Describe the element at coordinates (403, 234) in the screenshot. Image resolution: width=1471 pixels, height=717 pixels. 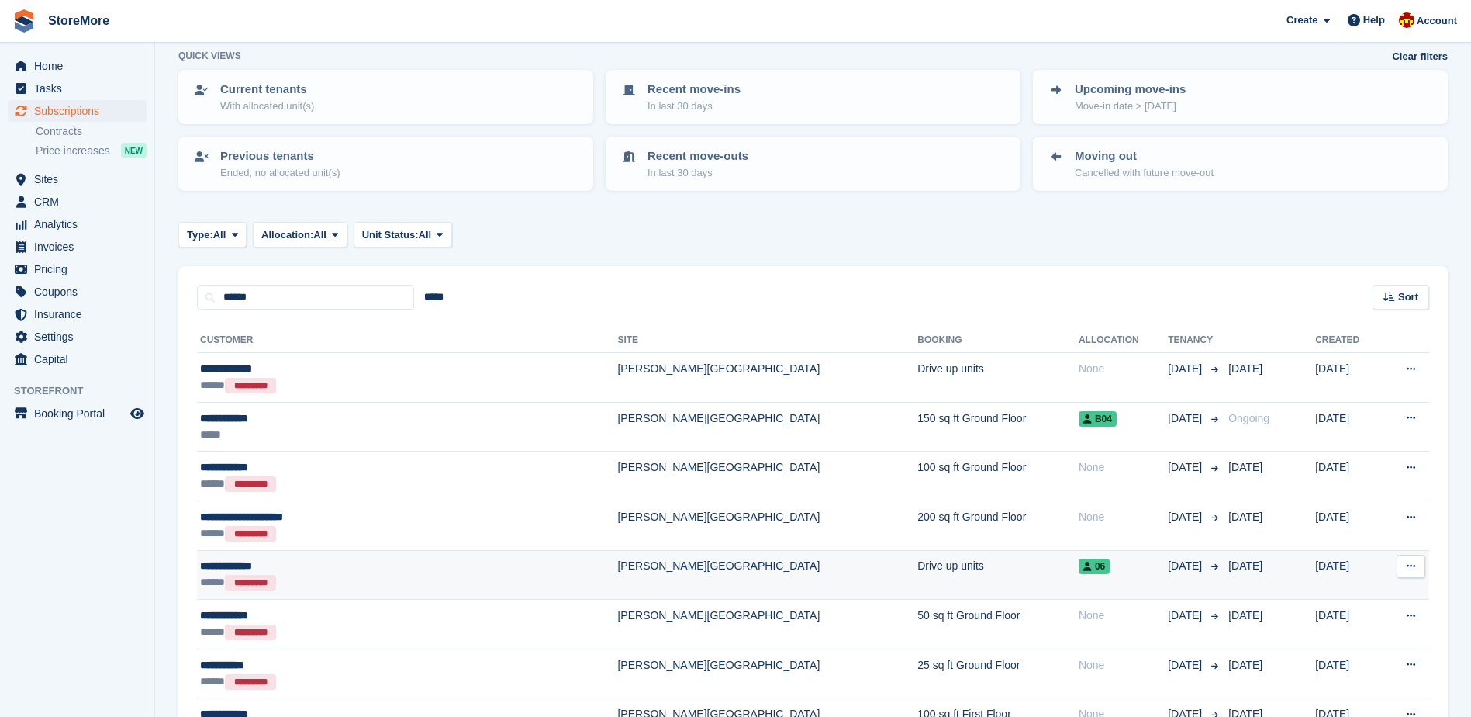
I see `button: Unit Status: All` at that location.